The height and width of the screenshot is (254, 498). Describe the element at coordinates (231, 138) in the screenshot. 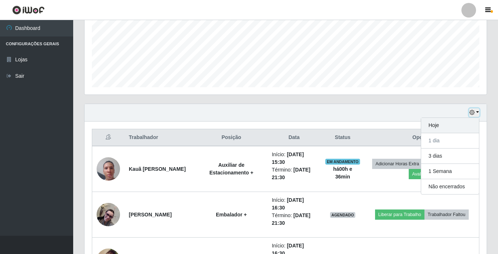

I see `th: Posição` at that location.